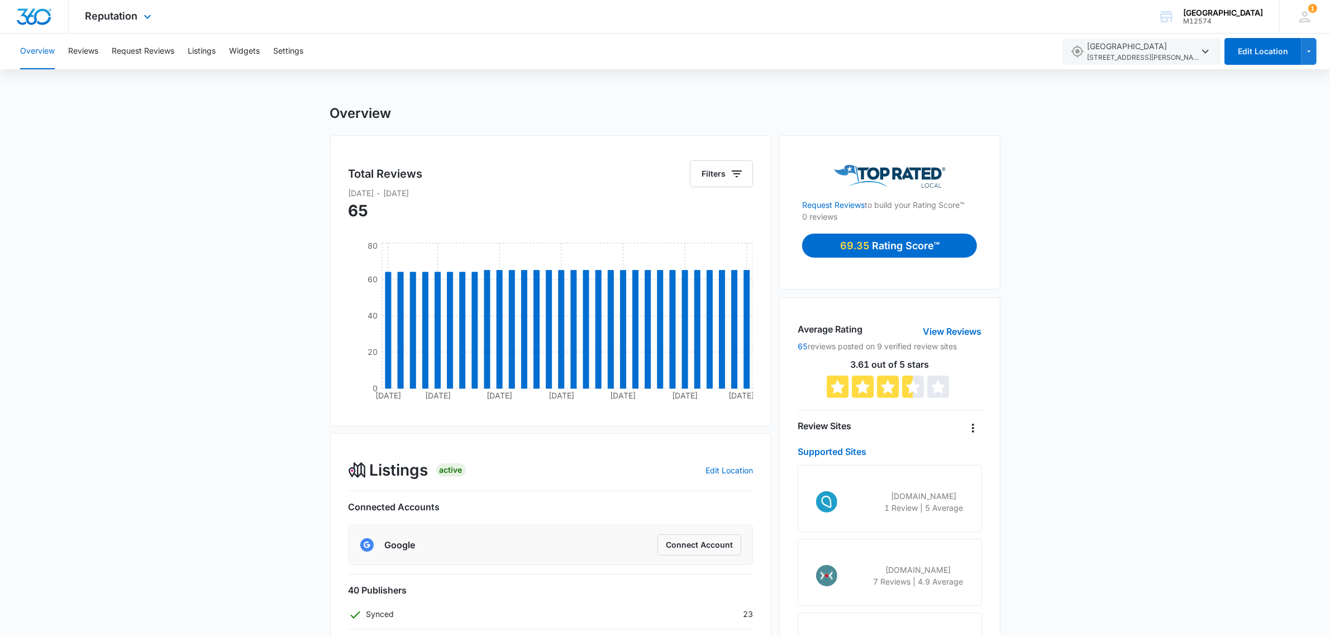 The width and height of the screenshot is (1330, 636). Describe the element at coordinates (551, 507) in the screenshot. I see `h6: Connected Accounts` at that location.